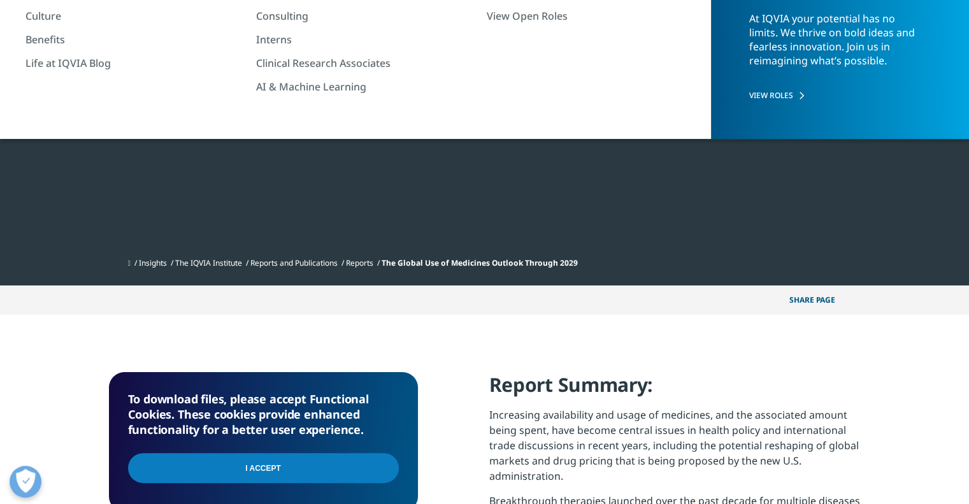 The width and height of the screenshot is (969, 504). I want to click on h4: Report Summary:, so click(675, 389).